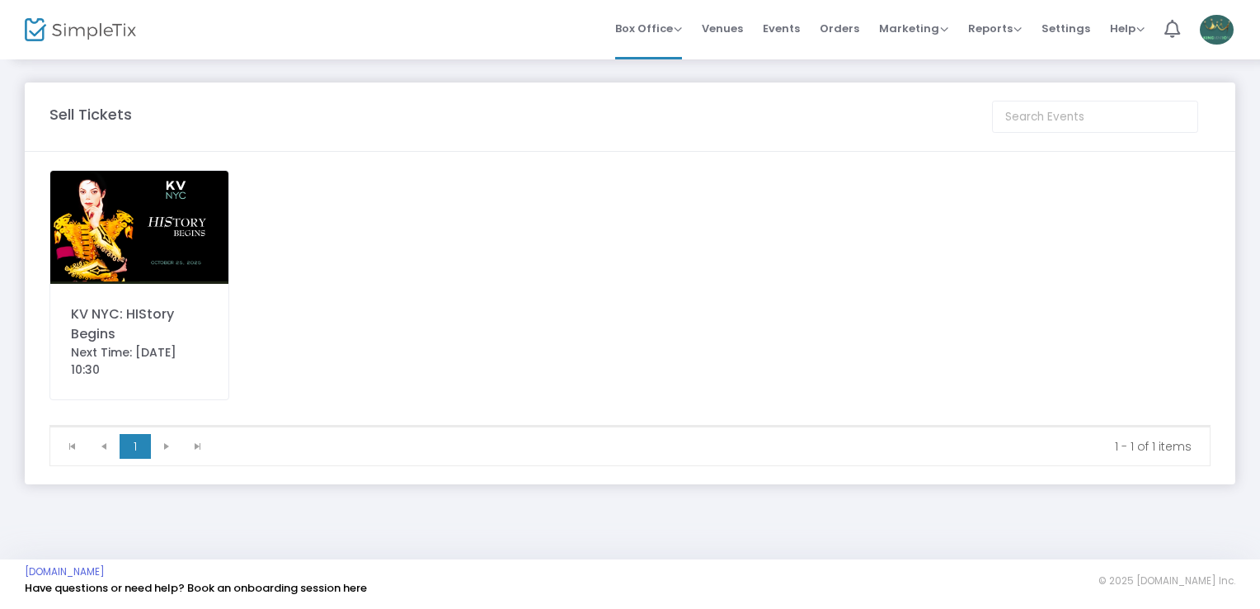 The image size is (1260, 609). What do you see at coordinates (995, 28) in the screenshot?
I see `span: Reports` at bounding box center [995, 28].